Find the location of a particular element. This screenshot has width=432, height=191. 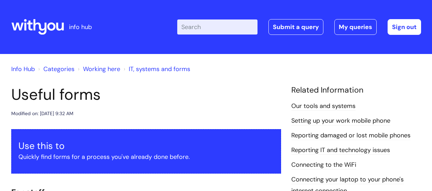

a: Submit a query is located at coordinates (296, 27).